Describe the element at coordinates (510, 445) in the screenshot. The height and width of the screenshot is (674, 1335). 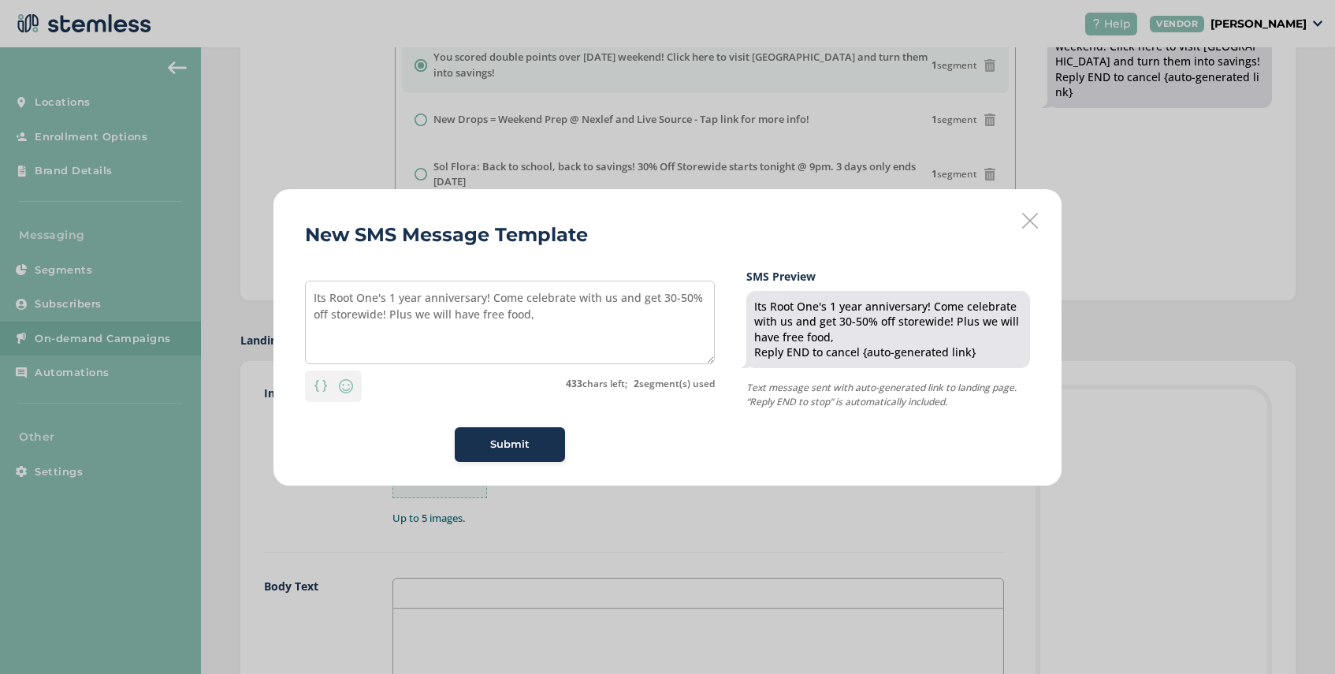
I see `span: Submit` at that location.